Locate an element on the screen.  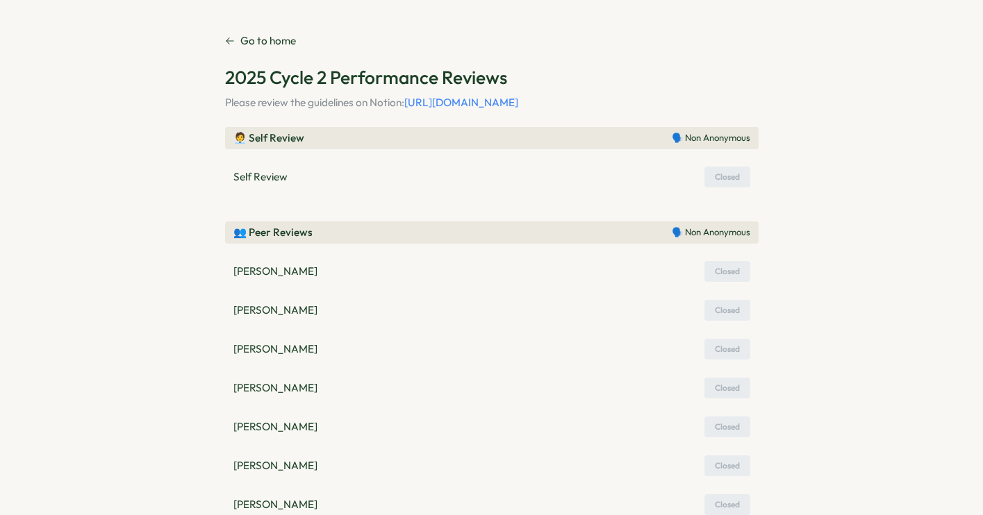
p: Please review the guidelines on Notion: is located at coordinates (492, 103).